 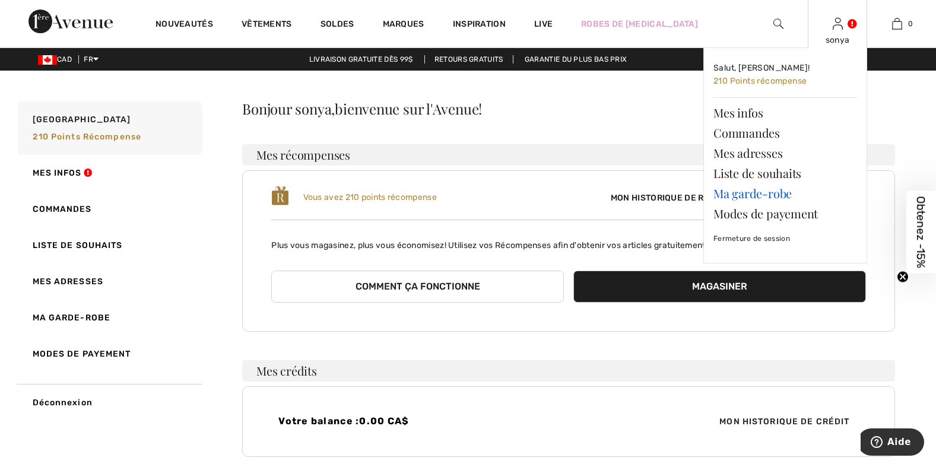 What do you see at coordinates (568, 371) in the screenshot?
I see `h3: Mes crédits` at bounding box center [568, 371].